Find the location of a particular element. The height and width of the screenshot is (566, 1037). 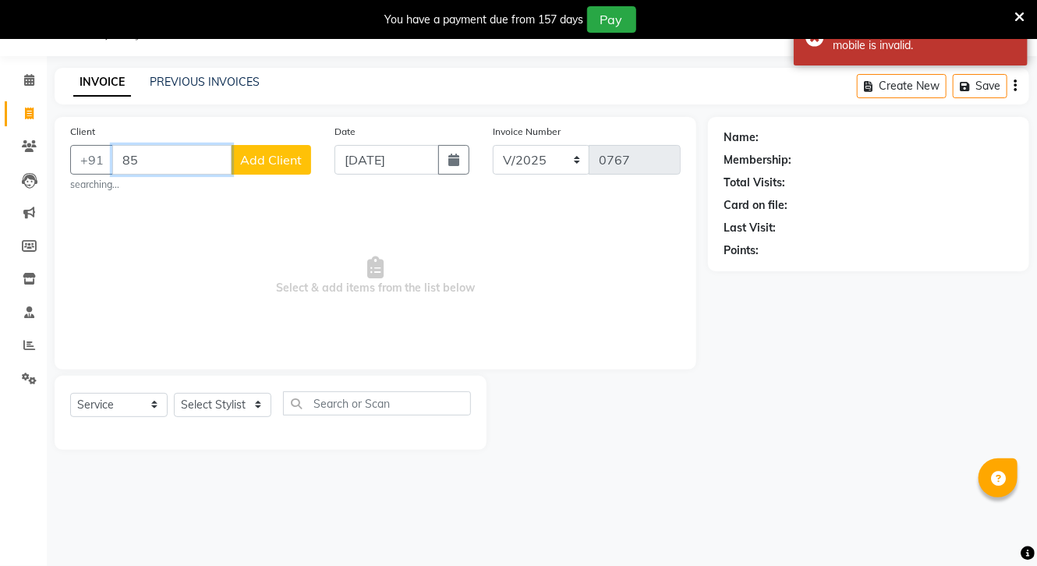

input: Search by Name/Mobile/Email/Code is located at coordinates (172, 160).